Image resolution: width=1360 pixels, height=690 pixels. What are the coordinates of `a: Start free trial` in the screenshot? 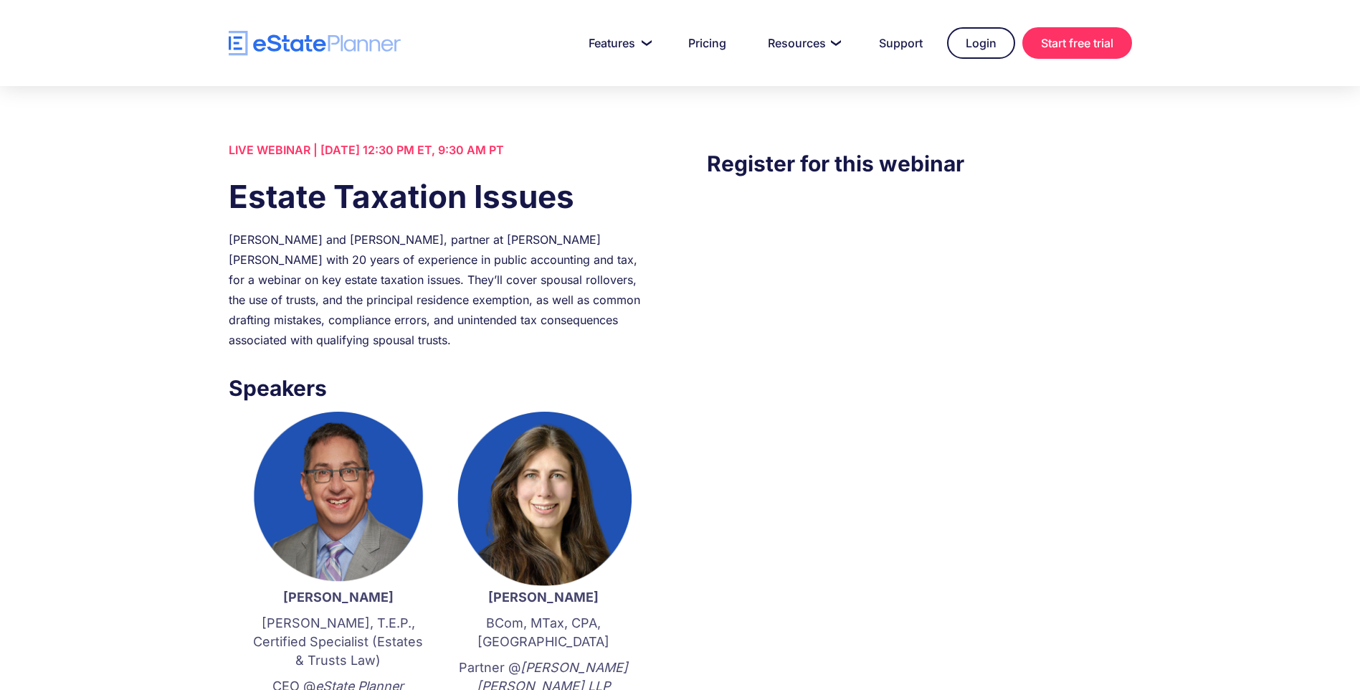 It's located at (1077, 43).